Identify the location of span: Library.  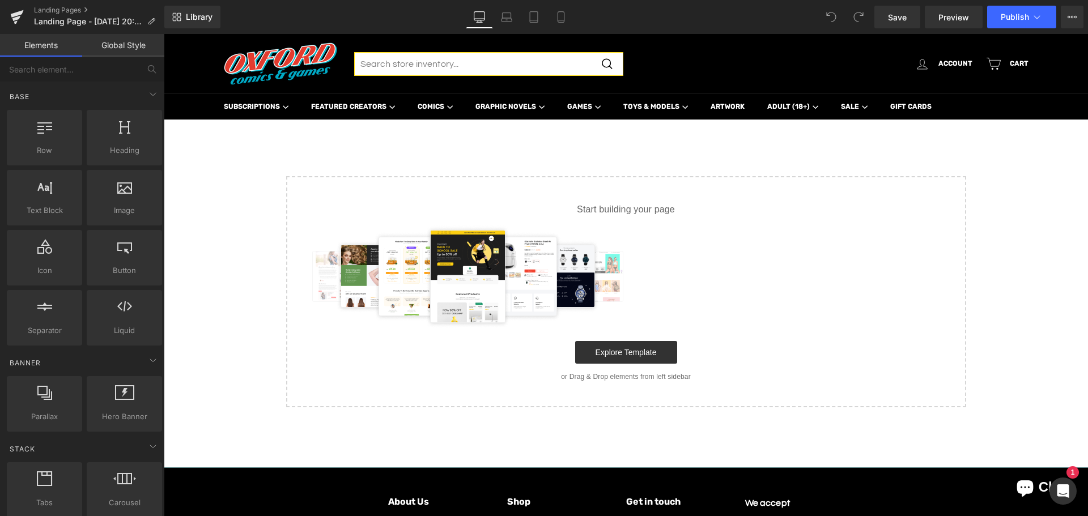
(199, 17).